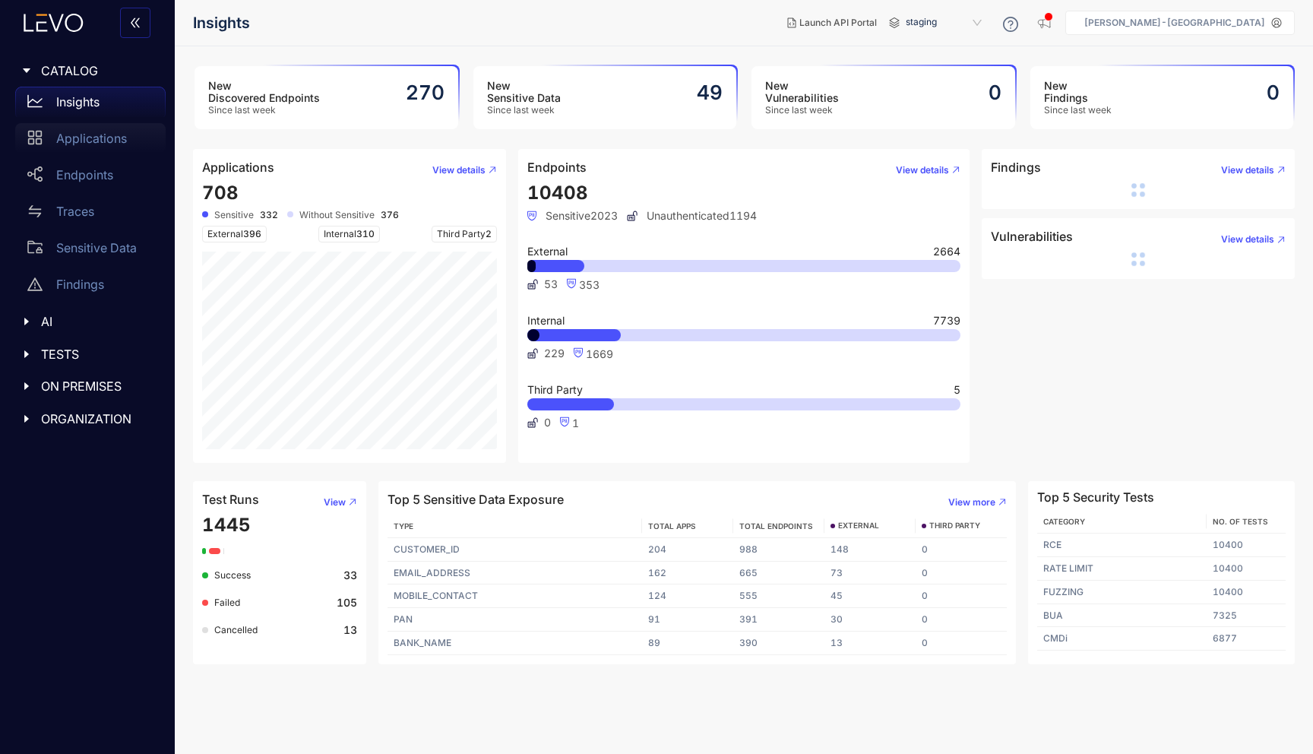 This screenshot has width=1313, height=754. I want to click on b: 13, so click(350, 630).